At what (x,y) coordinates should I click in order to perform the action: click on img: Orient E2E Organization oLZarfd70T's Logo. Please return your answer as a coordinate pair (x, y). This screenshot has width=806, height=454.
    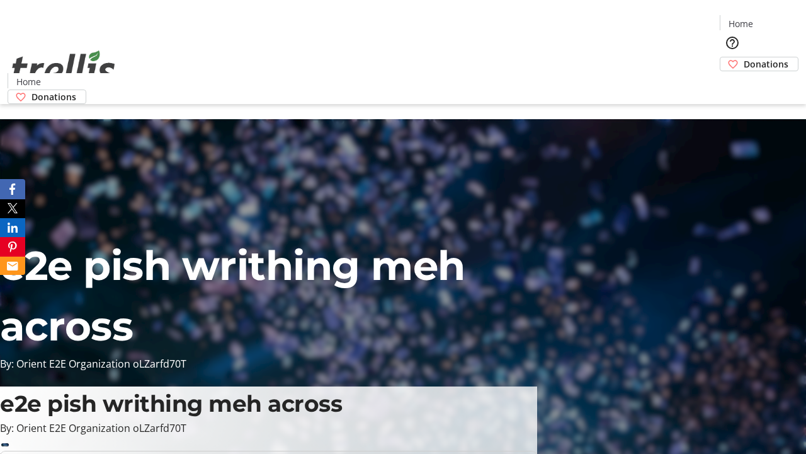
    Looking at the image, I should click on (64, 68).